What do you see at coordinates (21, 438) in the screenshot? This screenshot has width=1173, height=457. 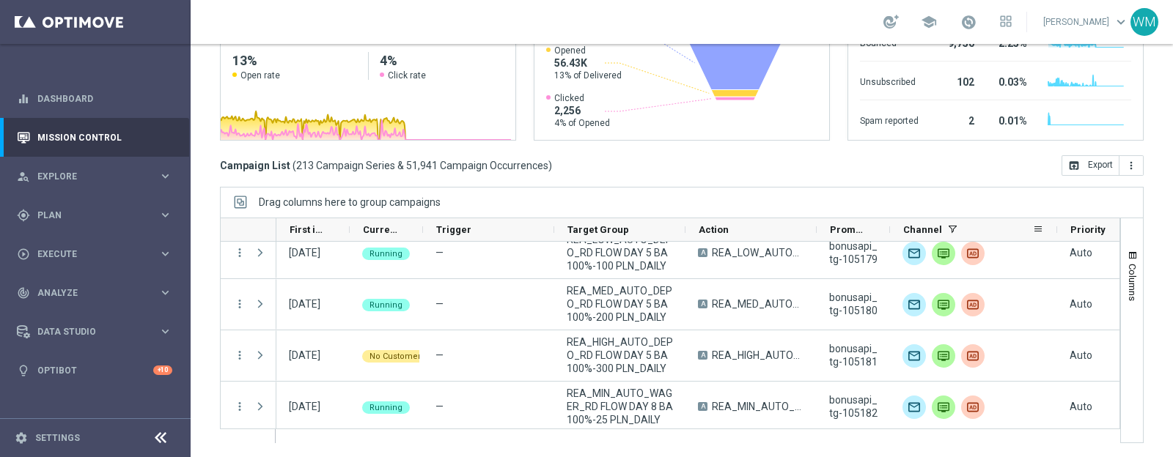 I see `i: settings` at bounding box center [21, 438].